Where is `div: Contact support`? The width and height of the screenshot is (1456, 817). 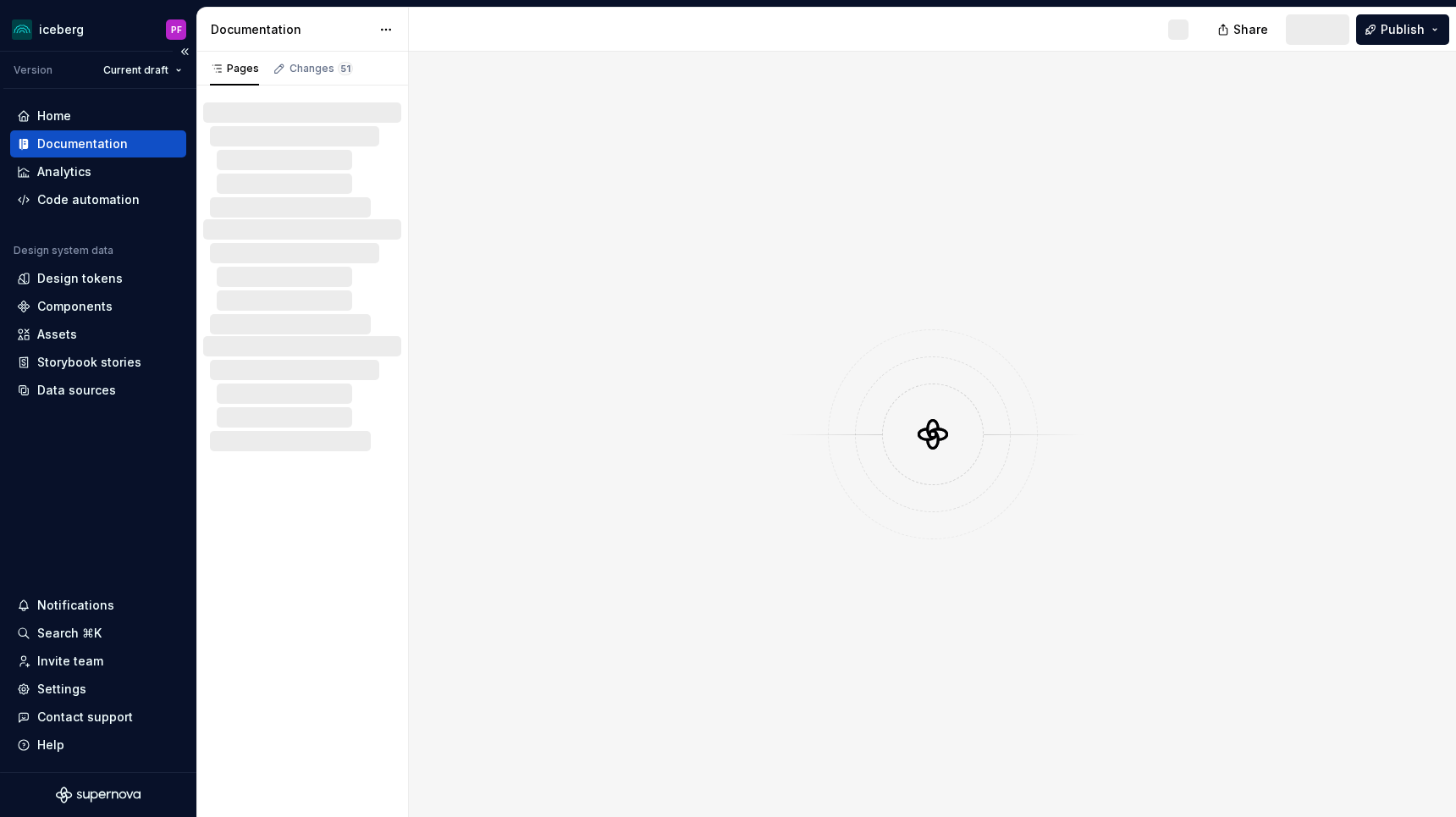 div: Contact support is located at coordinates (85, 717).